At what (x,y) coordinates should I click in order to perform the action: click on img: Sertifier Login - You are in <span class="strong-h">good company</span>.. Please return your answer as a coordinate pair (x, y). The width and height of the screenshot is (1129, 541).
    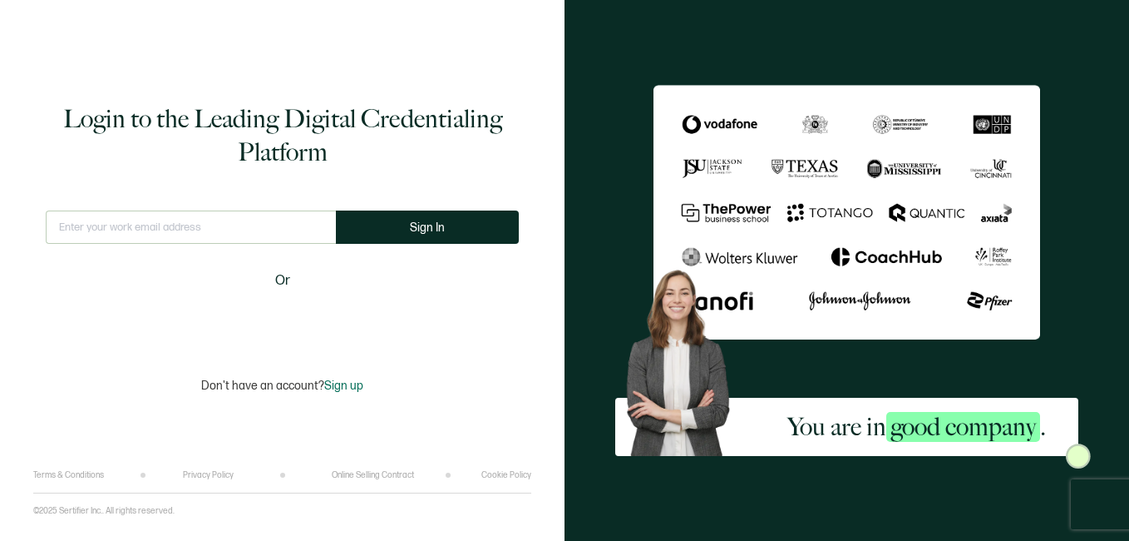
    Looking at the image, I should click on (847, 212).